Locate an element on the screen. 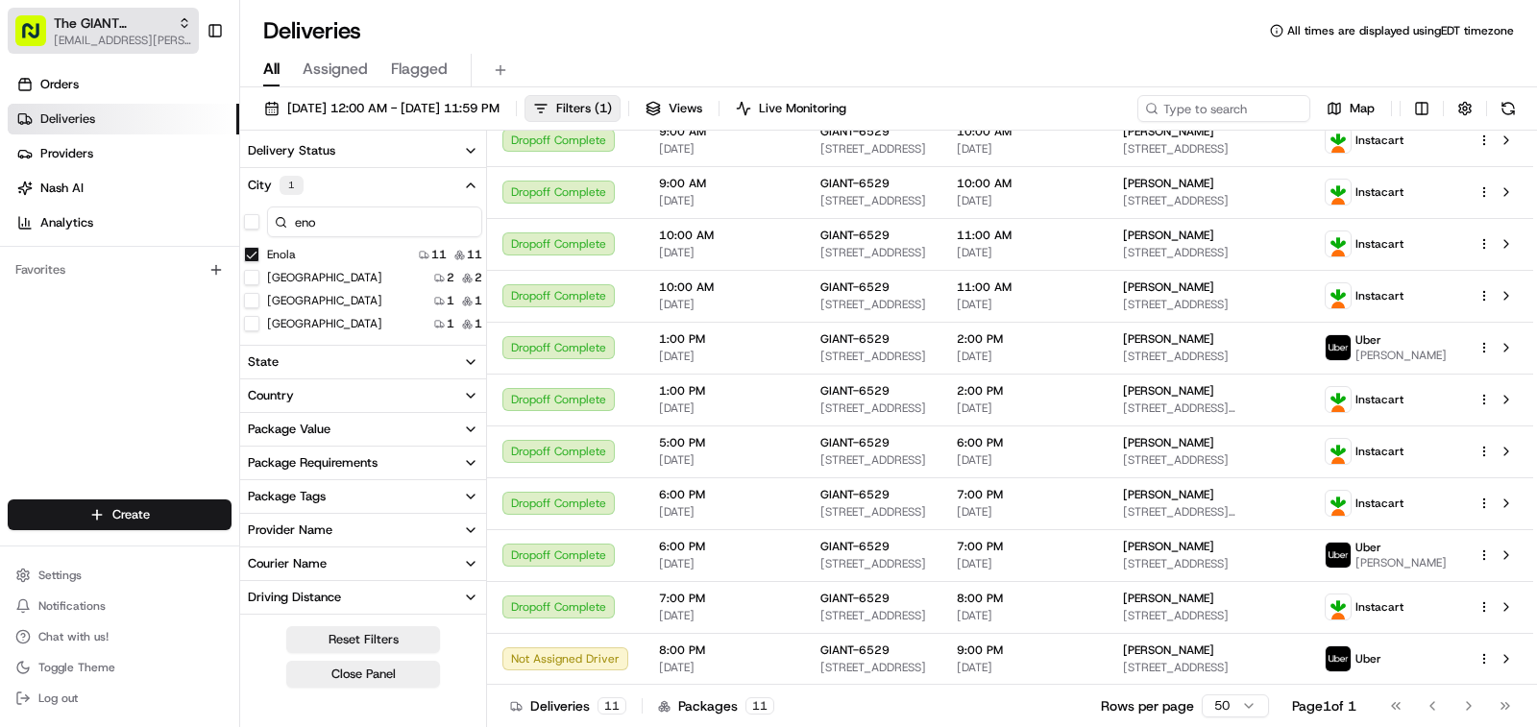  span: 2:00 PM is located at coordinates (1024, 339).